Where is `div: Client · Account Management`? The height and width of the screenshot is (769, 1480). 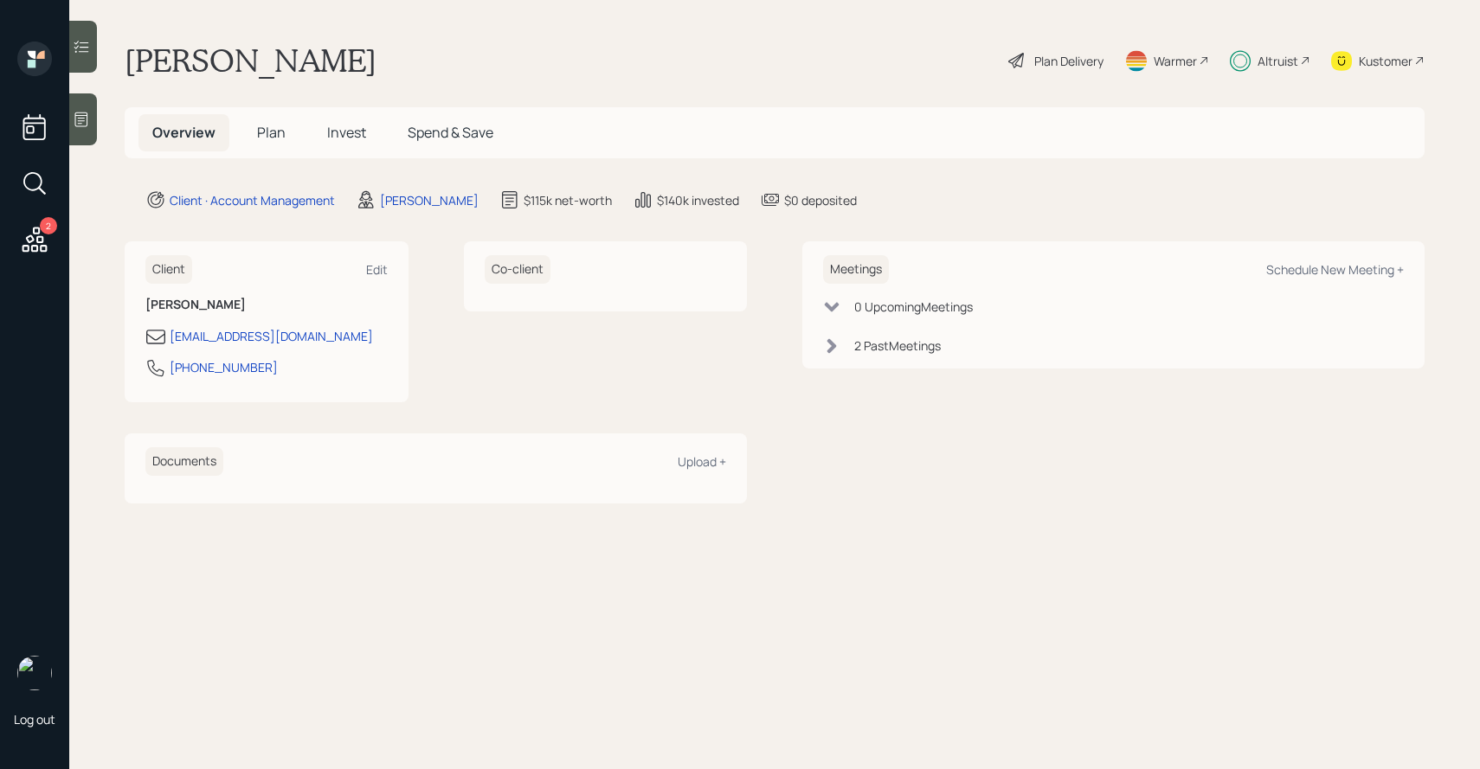 div: Client · Account Management is located at coordinates (252, 200).